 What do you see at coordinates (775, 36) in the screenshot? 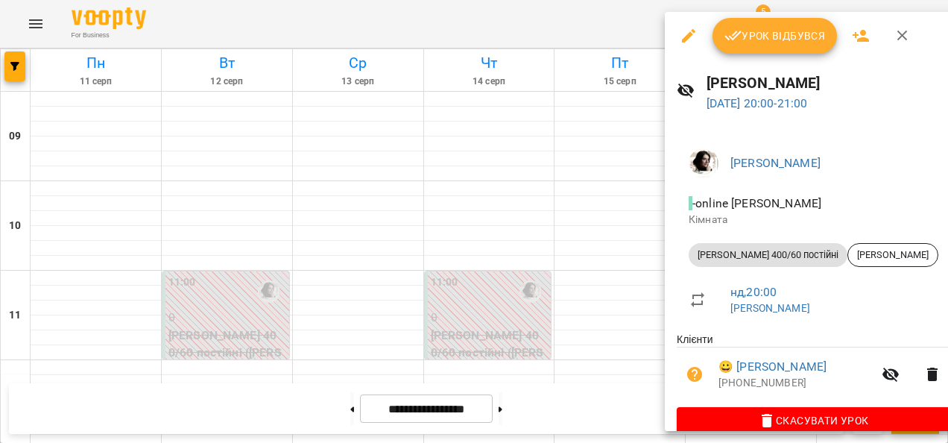
I see `span: Урок відбувся` at bounding box center [775, 36].